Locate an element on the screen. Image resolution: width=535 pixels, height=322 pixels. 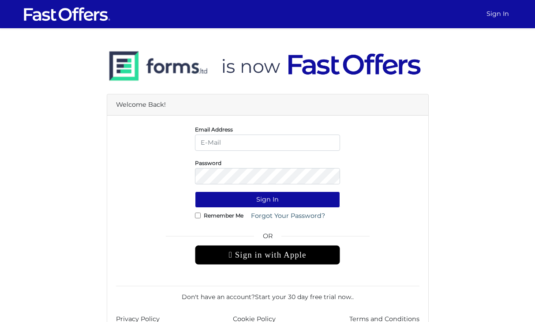
label: Email Address is located at coordinates (214, 129).